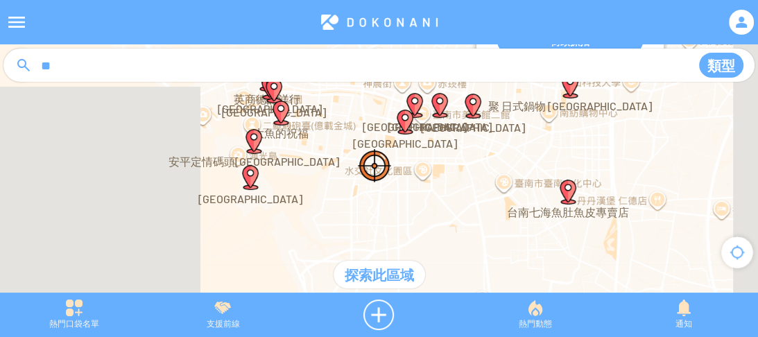  I want to click on a: 在 Google 地圖上開啟這個區域 (開啟新視窗), so click(26, 297).